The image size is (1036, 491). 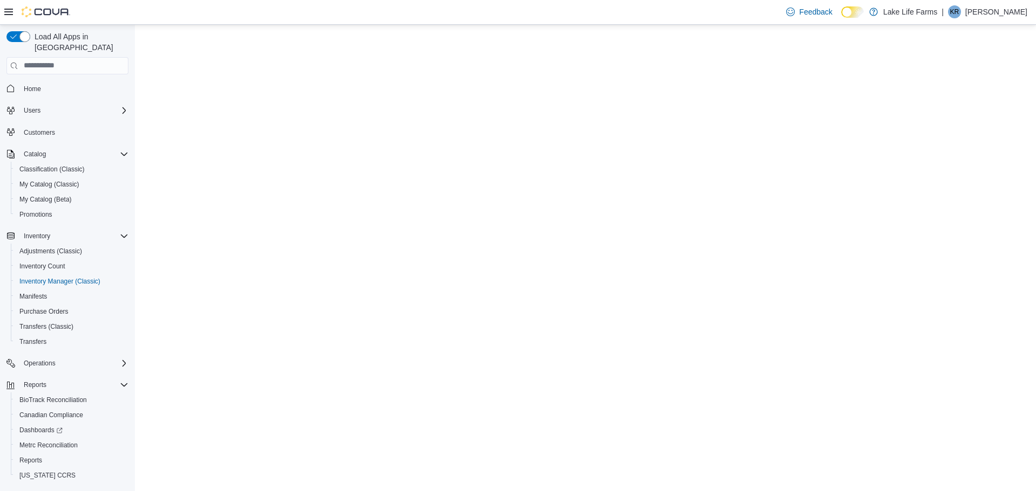 I want to click on a: Promotions, so click(x=36, y=215).